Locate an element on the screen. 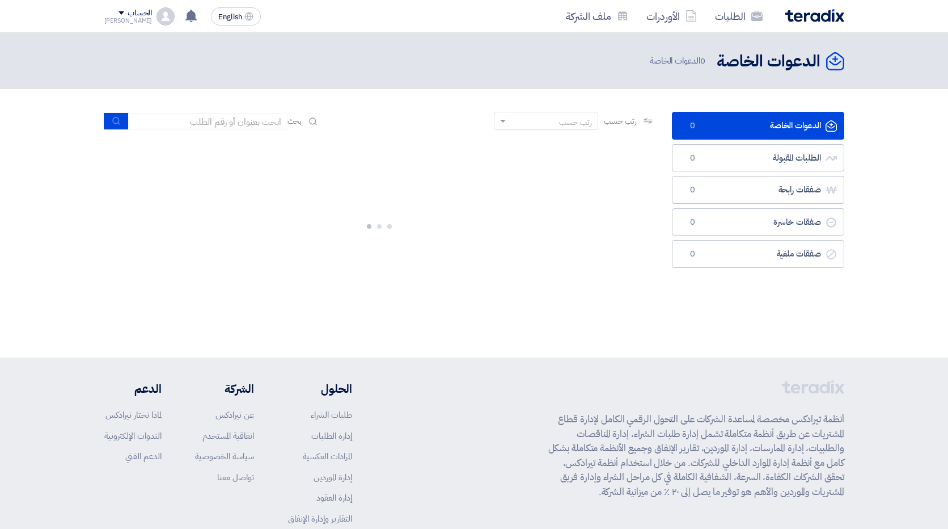  a: الطلبات is located at coordinates (739, 16).